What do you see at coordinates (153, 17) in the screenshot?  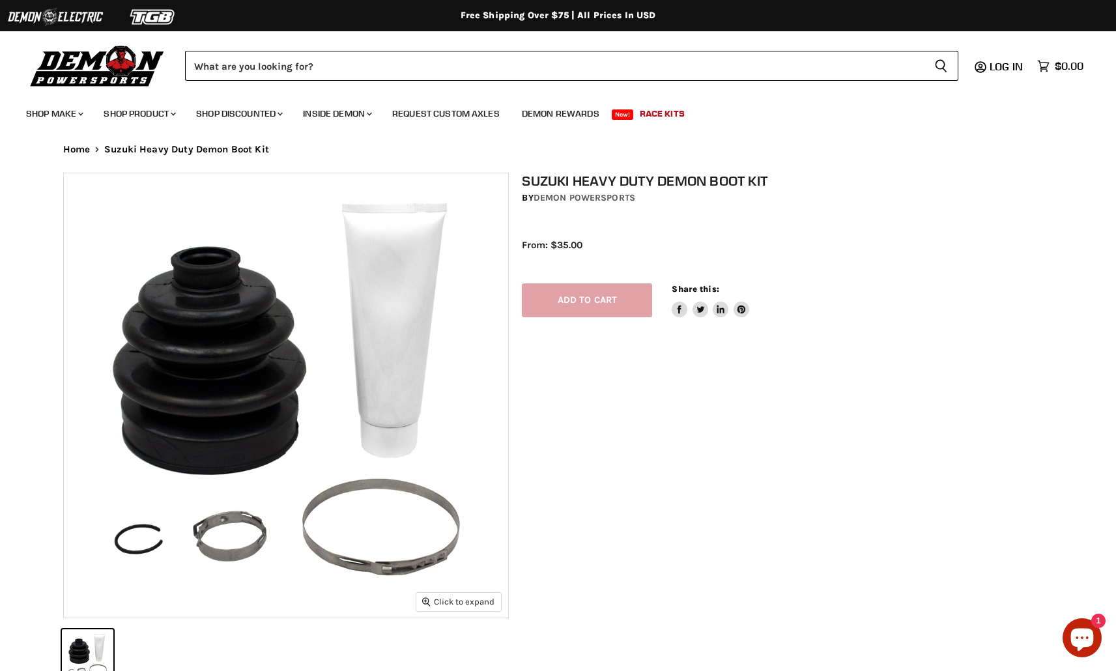 I see `img: TGB Logo 2` at bounding box center [153, 17].